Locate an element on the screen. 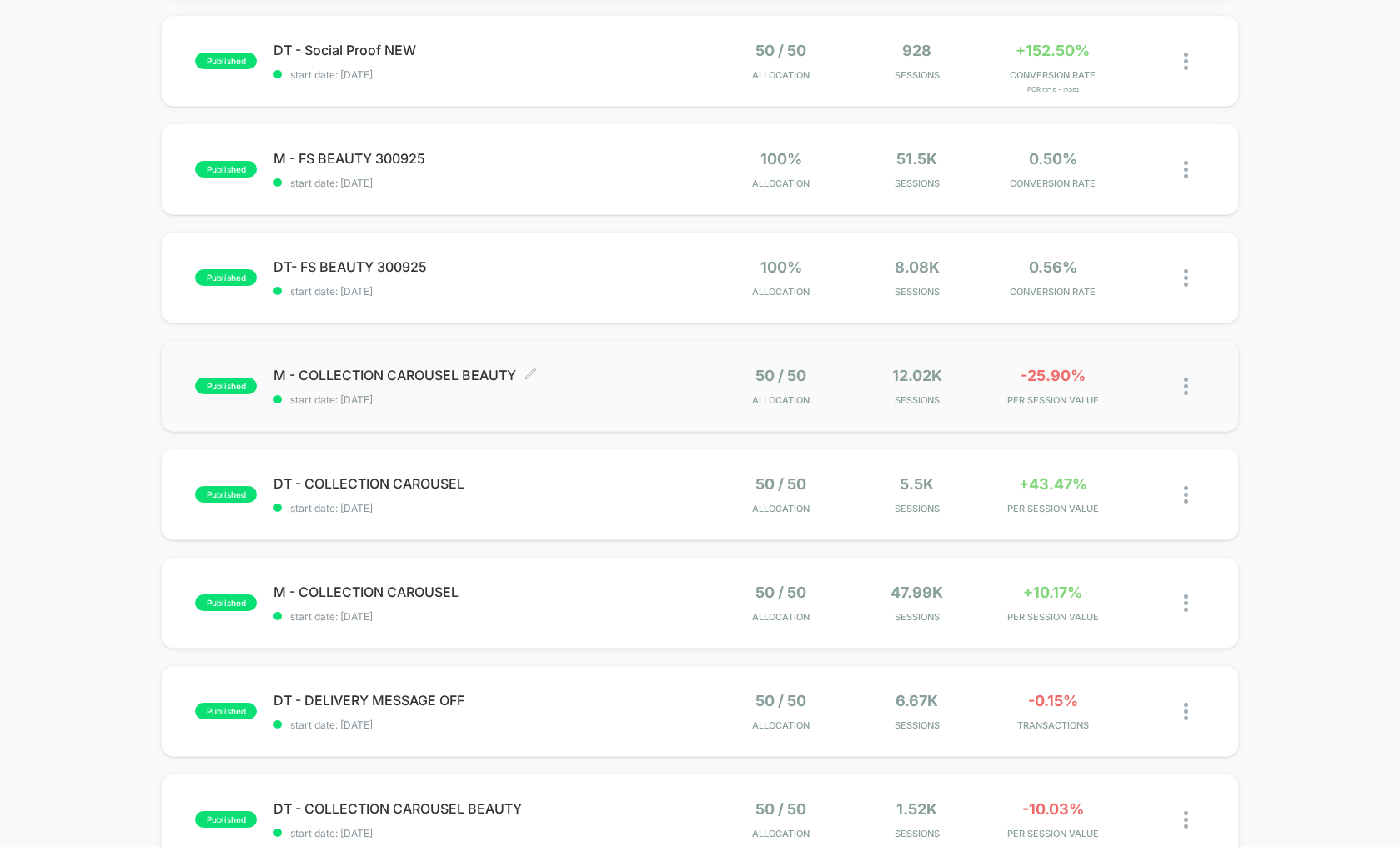  span: DT - Social Proof NEW is located at coordinates (486, 50).